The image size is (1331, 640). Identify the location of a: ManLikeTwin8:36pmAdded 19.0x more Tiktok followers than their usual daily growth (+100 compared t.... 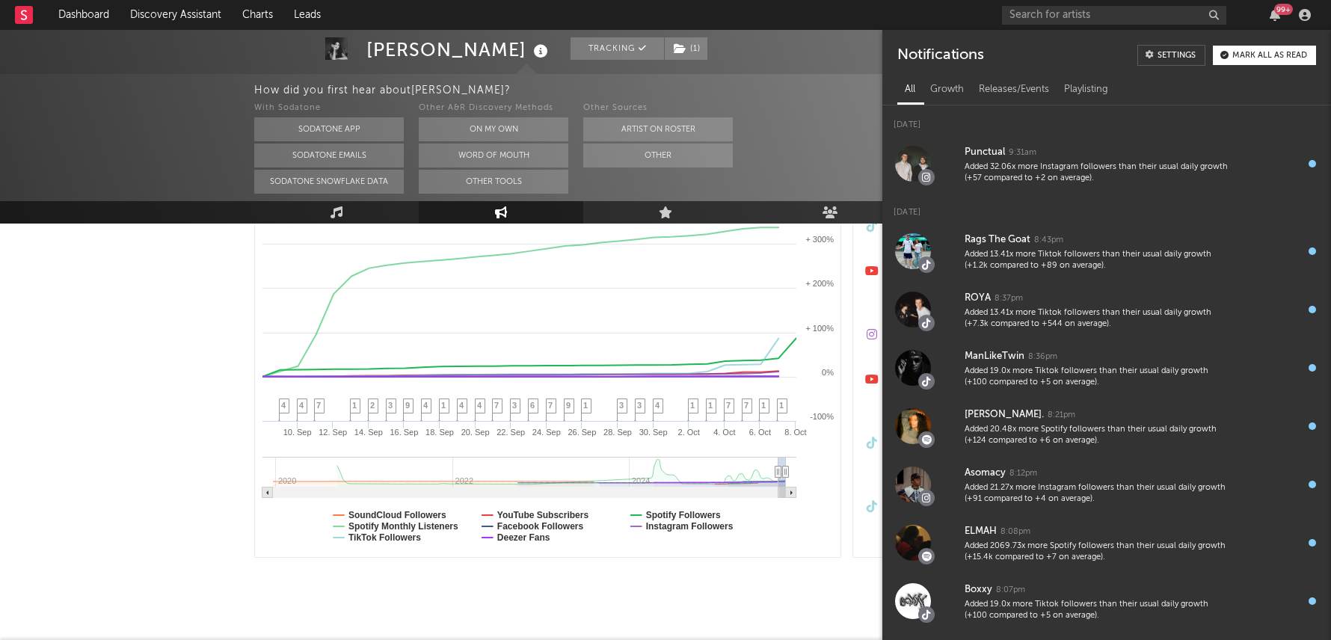
(1107, 368).